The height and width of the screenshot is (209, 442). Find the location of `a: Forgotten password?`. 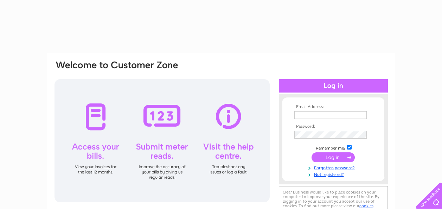

a: Forgotten password? is located at coordinates (334, 167).